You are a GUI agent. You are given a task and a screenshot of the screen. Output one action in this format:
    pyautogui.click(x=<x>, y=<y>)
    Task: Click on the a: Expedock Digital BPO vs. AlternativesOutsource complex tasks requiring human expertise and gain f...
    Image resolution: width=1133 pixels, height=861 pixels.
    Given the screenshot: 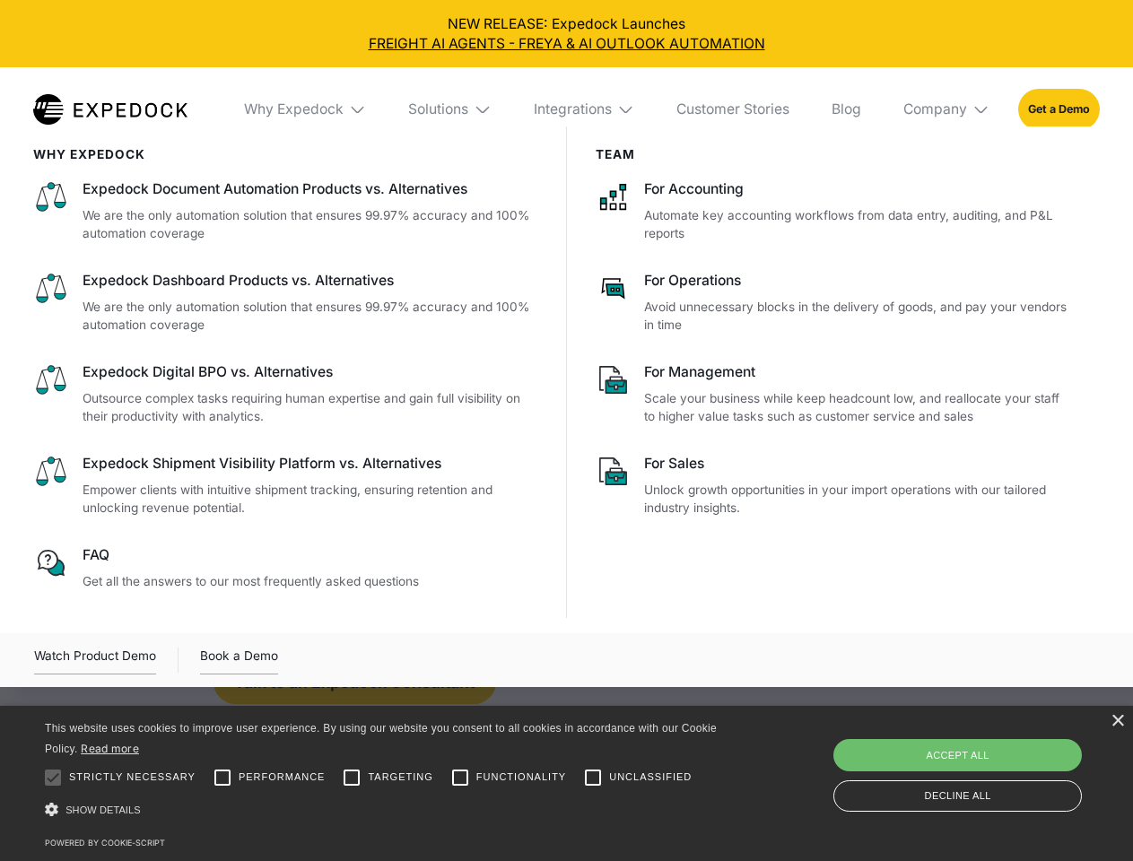 What is the action you would take?
    pyautogui.click(x=285, y=394)
    